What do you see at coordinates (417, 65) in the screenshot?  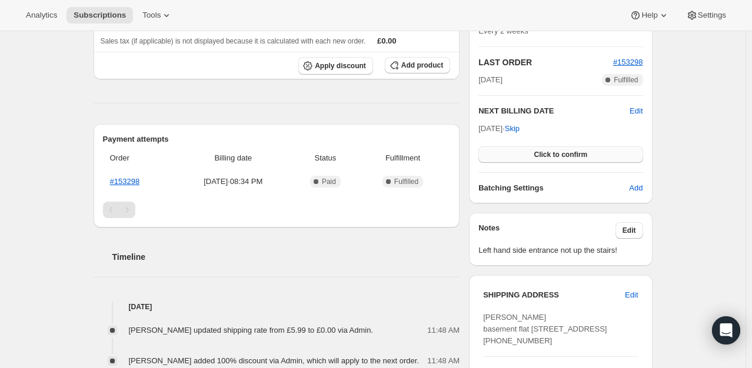 I see `button: Add product` at bounding box center [417, 65].